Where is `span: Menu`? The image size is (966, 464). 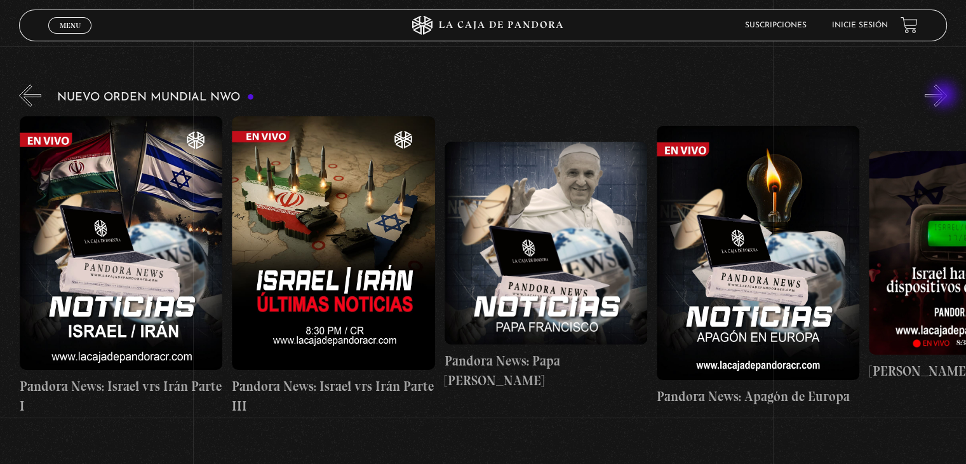
span: Menu is located at coordinates (70, 25).